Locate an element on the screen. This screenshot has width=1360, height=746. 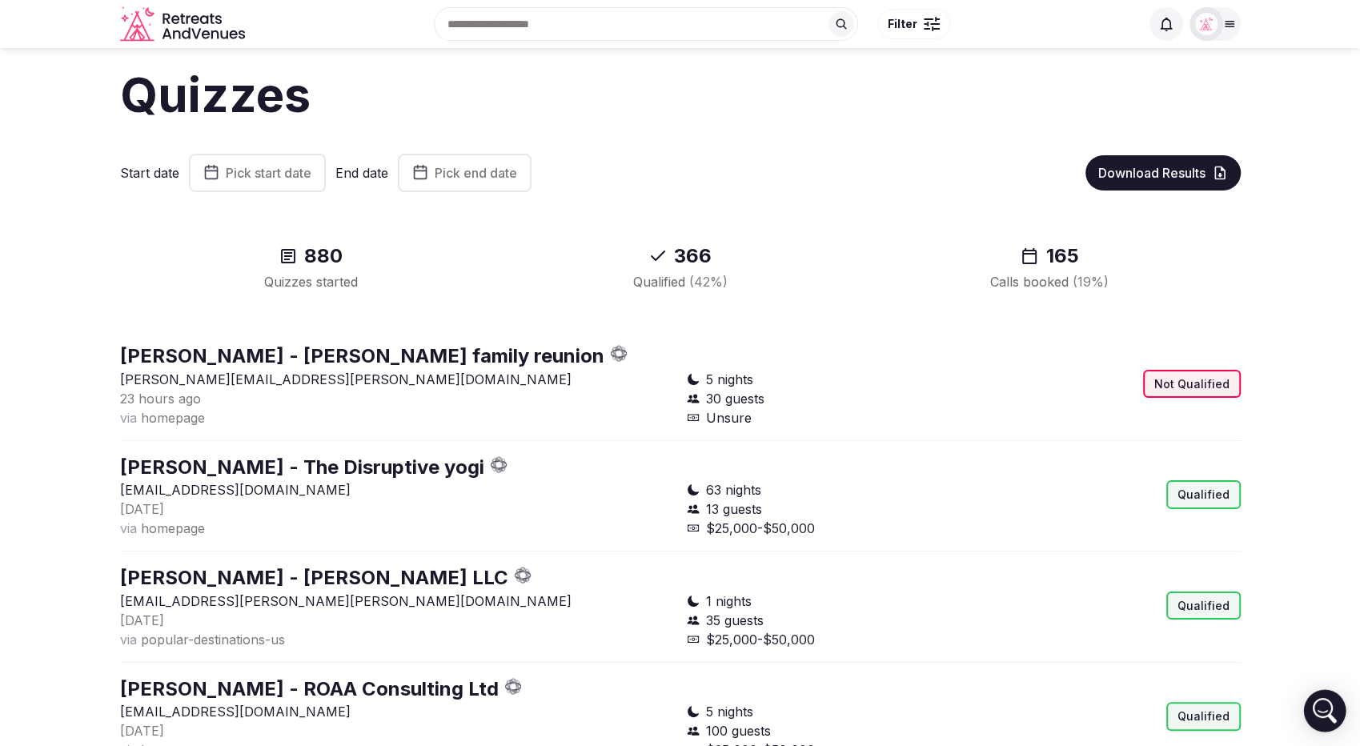
span: 1 nights is located at coordinates (728, 601).